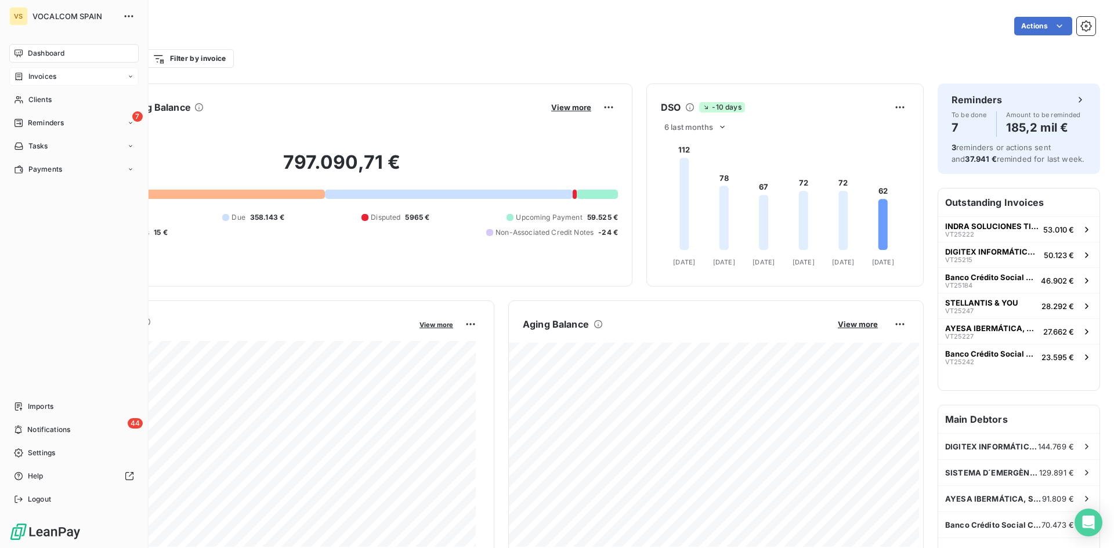 This screenshot has width=1114, height=548. I want to click on span: reminders or actions sent and reminded for last week., so click(1018, 153).